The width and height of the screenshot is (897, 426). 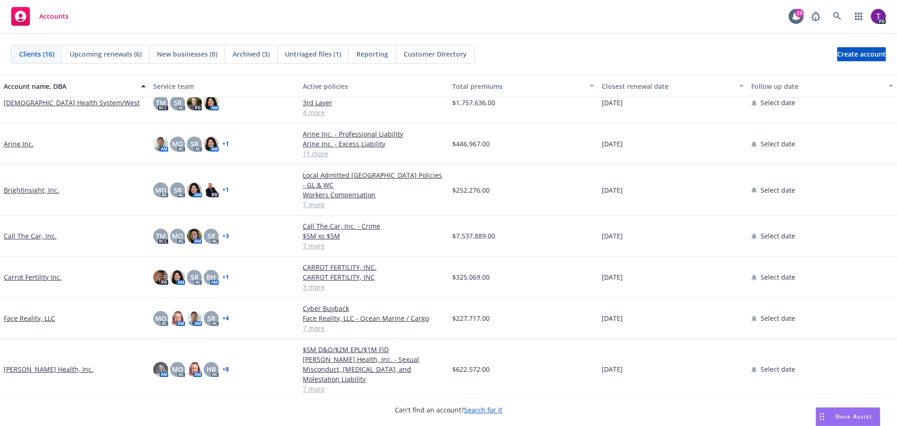 I want to click on span: BH, so click(x=211, y=277).